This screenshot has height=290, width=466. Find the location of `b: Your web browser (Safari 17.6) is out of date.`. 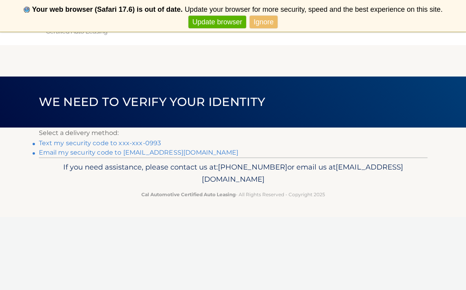

b: Your web browser (Safari 17.6) is out of date. is located at coordinates (108, 9).